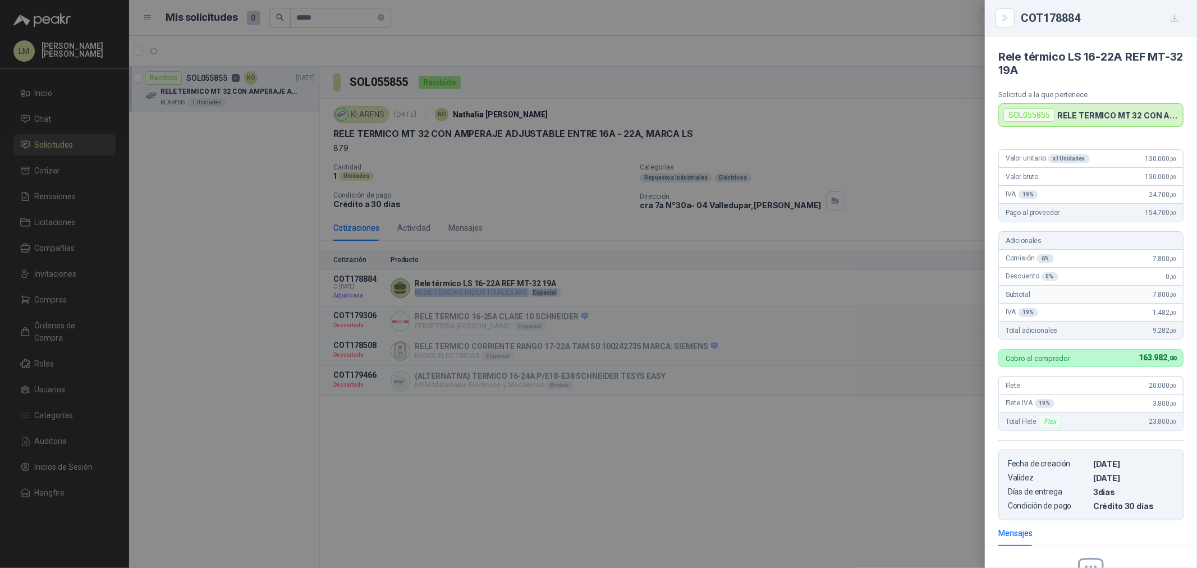 The height and width of the screenshot is (568, 1197). Describe the element at coordinates (1171, 277) in the screenshot. I see `span: 0` at that location.